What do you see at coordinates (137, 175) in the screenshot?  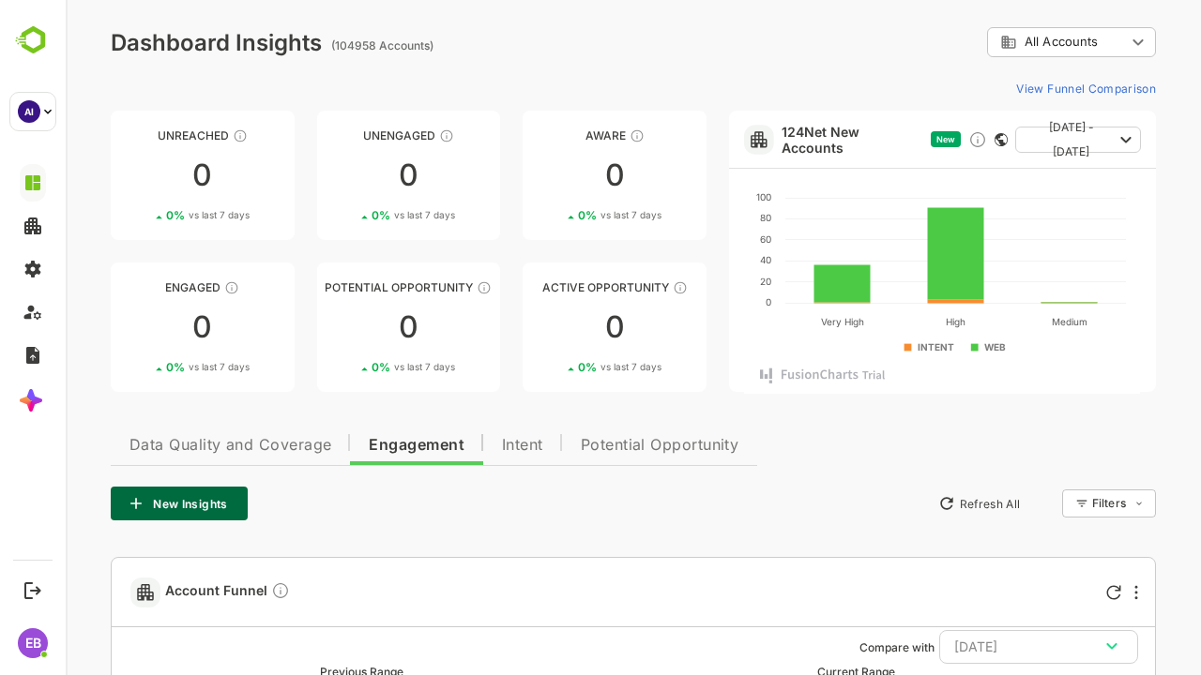 I see `a: UnreachedThese accounts have not been engaged with for a defined time period00%vs last 7 days` at bounding box center [137, 175].